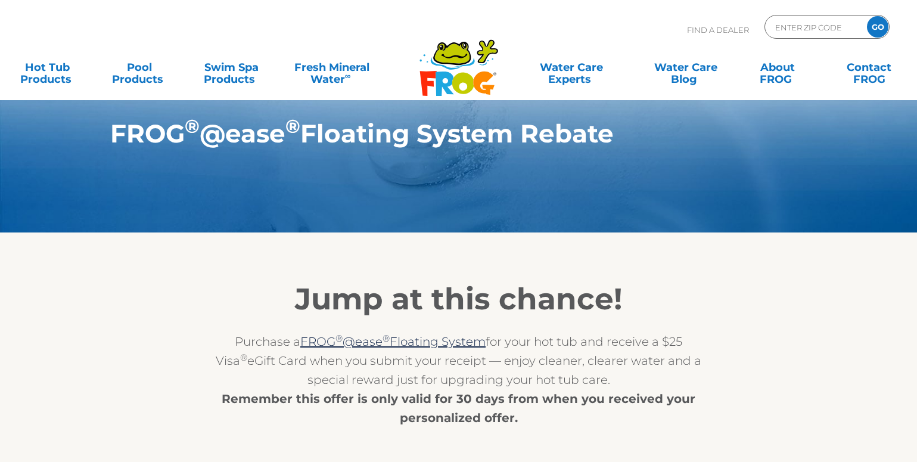  Describe the element at coordinates (778, 67) in the screenshot. I see `a: AboutFROG` at that location.